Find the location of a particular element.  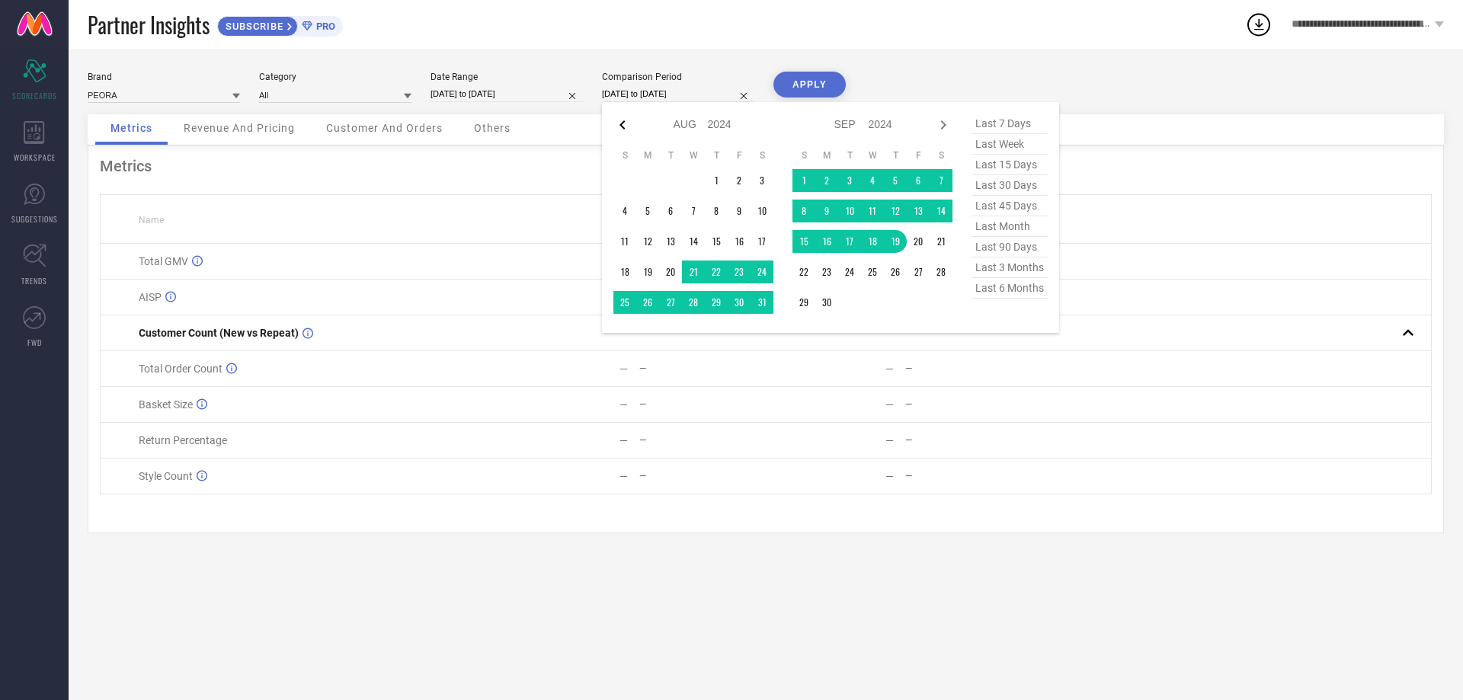

td: Thu Sep 19 2024 is located at coordinates (896, 242).